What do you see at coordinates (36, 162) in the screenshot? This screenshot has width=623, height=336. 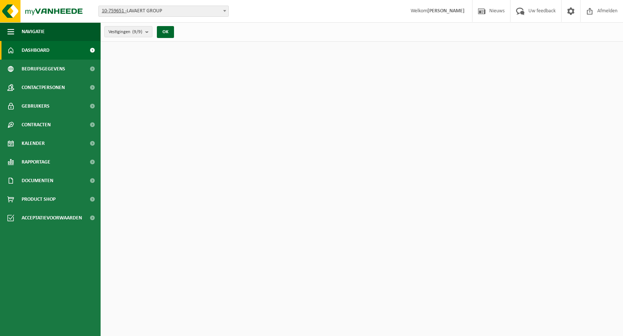 I see `span: Rapportage` at bounding box center [36, 162].